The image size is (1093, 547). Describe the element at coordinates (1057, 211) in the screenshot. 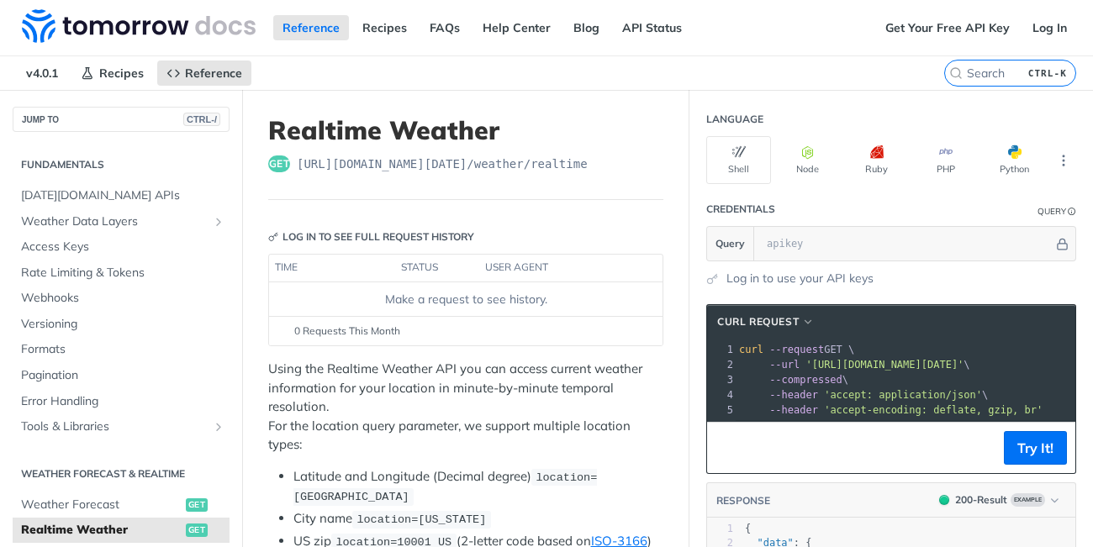

I see `div: QueryInformation` at that location.